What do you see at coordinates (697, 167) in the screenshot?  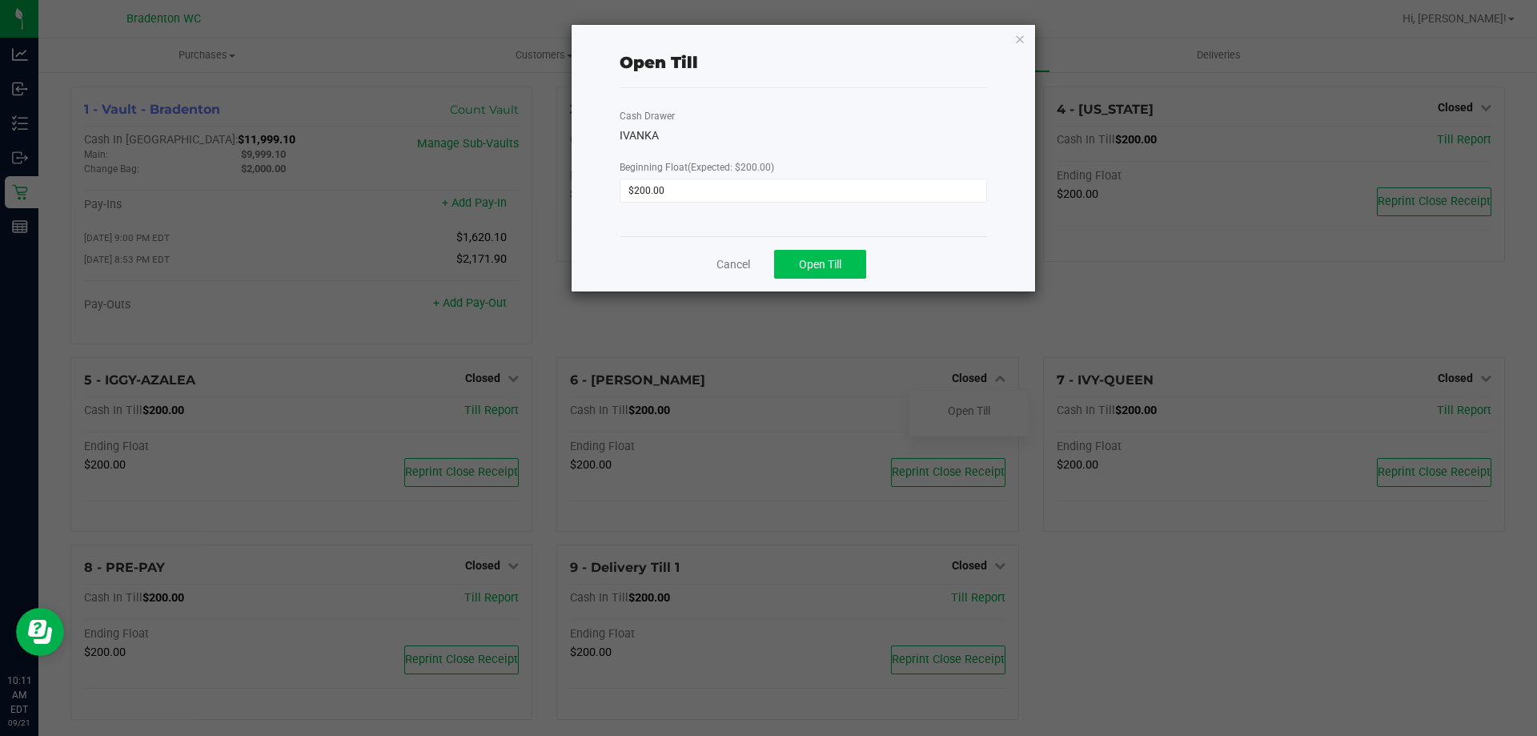 I see `span: Beginning Float` at bounding box center [697, 167].